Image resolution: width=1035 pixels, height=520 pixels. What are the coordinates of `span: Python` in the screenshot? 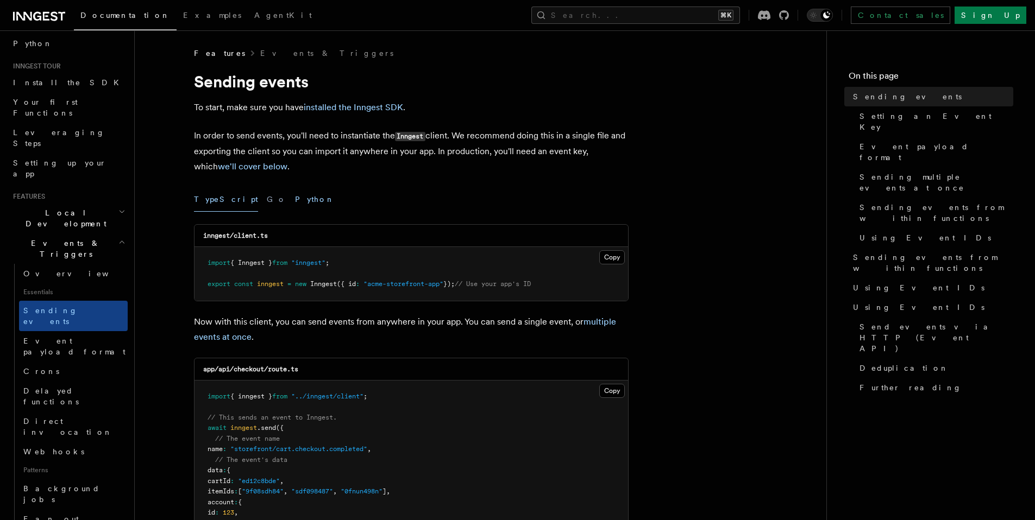 It's located at (33, 43).